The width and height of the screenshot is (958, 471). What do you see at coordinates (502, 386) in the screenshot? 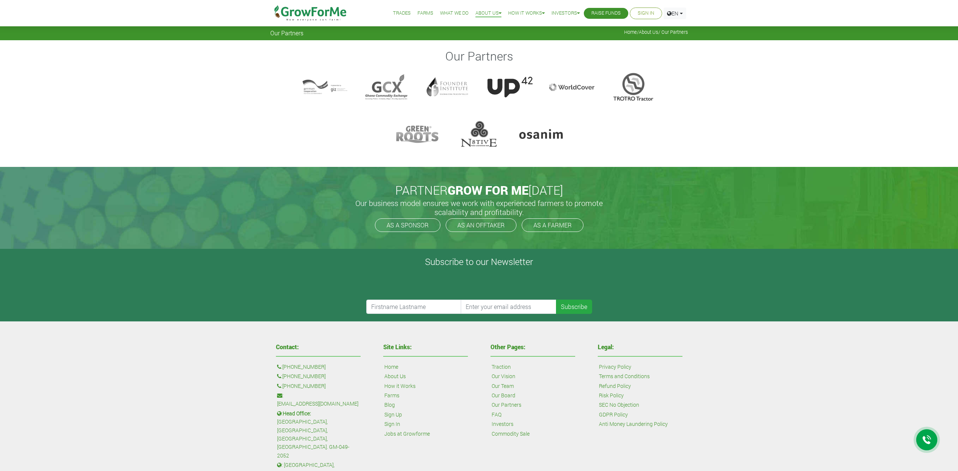
I see `a: Our Team` at bounding box center [502, 386].